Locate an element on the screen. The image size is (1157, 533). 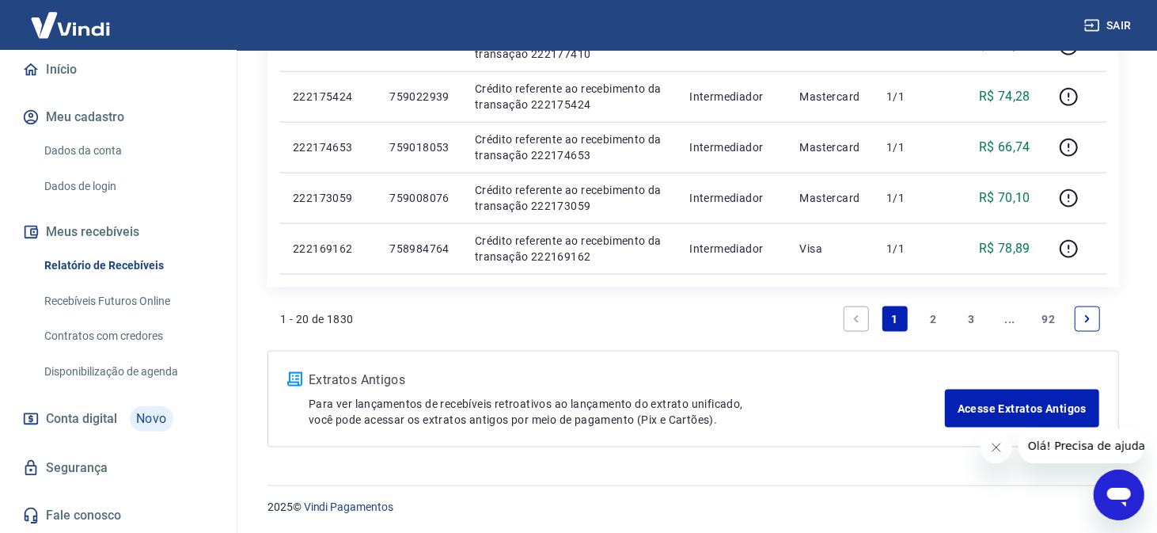
p: 222169162 is located at coordinates (328, 248).